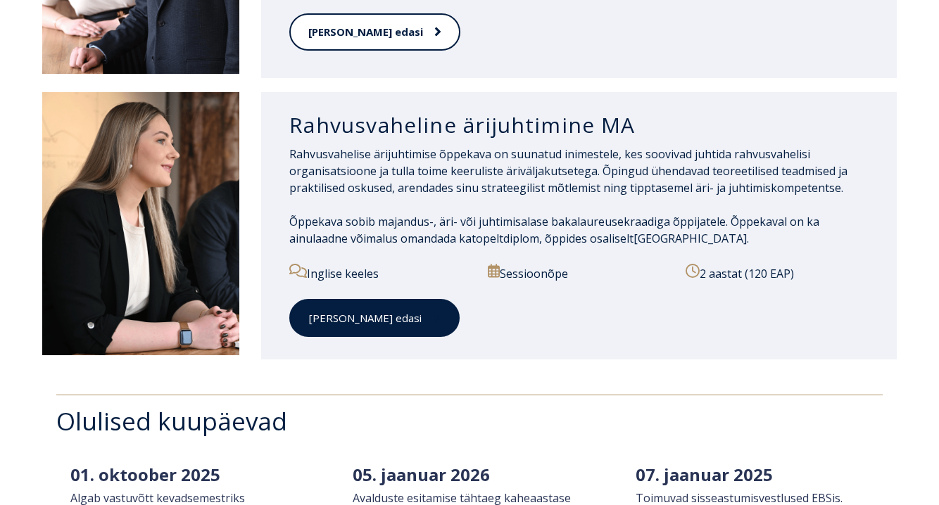 The image size is (939, 505). What do you see at coordinates (505, 239) in the screenshot?
I see `span: topeltdiplom` at bounding box center [505, 239].